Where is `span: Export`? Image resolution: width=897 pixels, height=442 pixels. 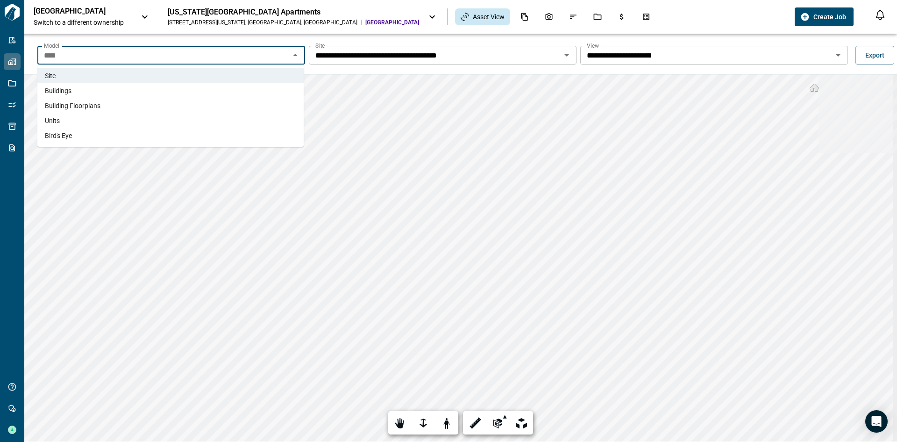
span: Export is located at coordinates (875, 55).